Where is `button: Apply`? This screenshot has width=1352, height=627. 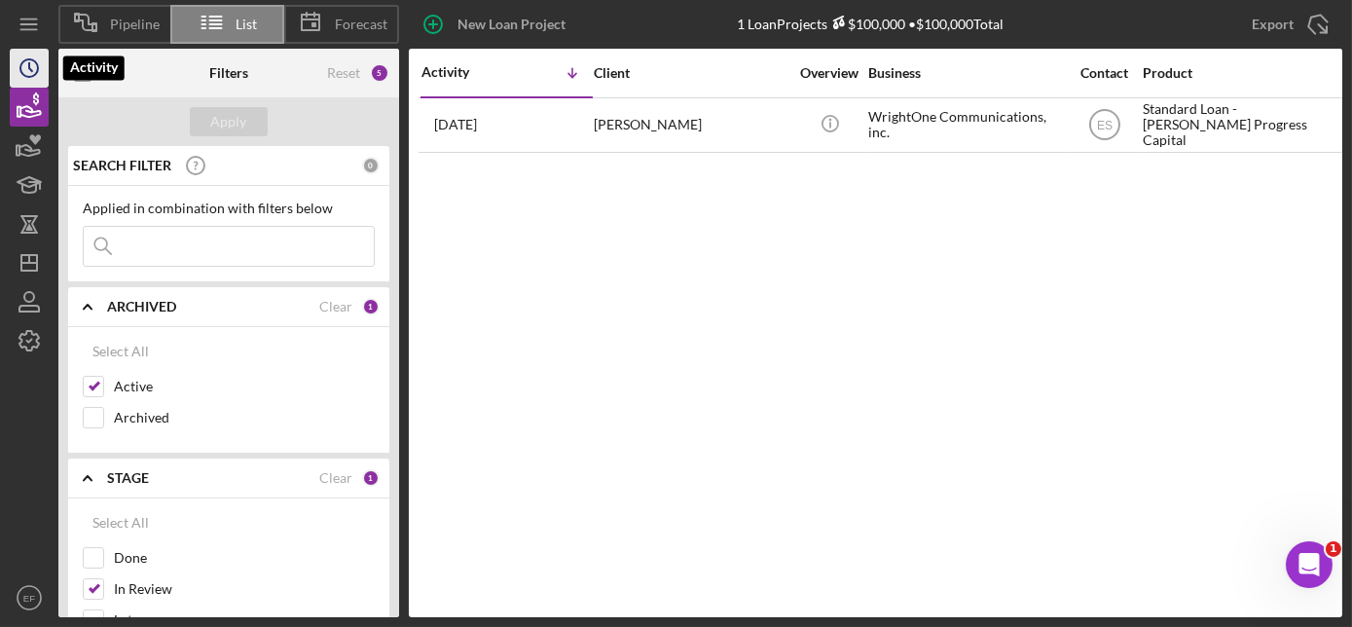
button: Apply is located at coordinates (229, 122).